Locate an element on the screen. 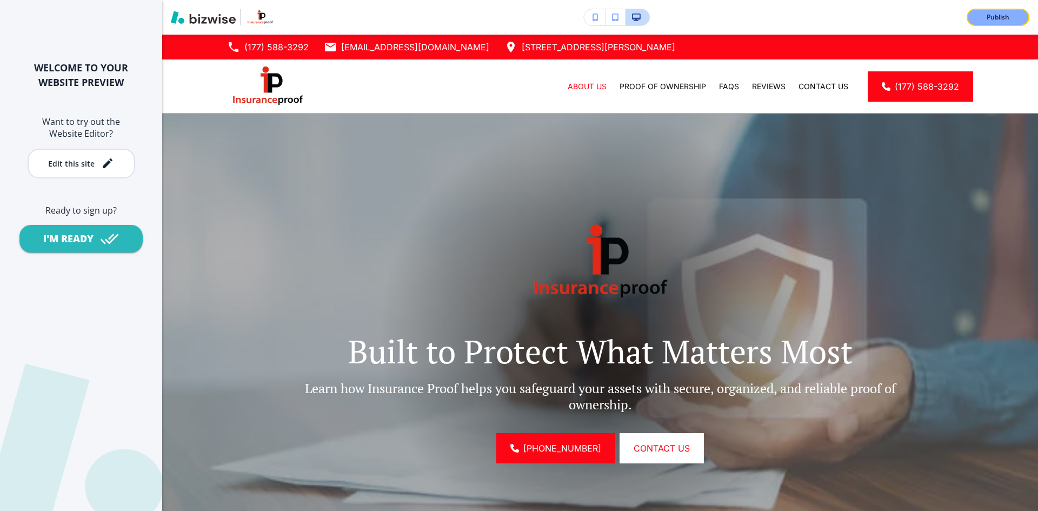 Image resolution: width=1038 pixels, height=511 pixels. span: (177) 588-3292 is located at coordinates (926, 86).